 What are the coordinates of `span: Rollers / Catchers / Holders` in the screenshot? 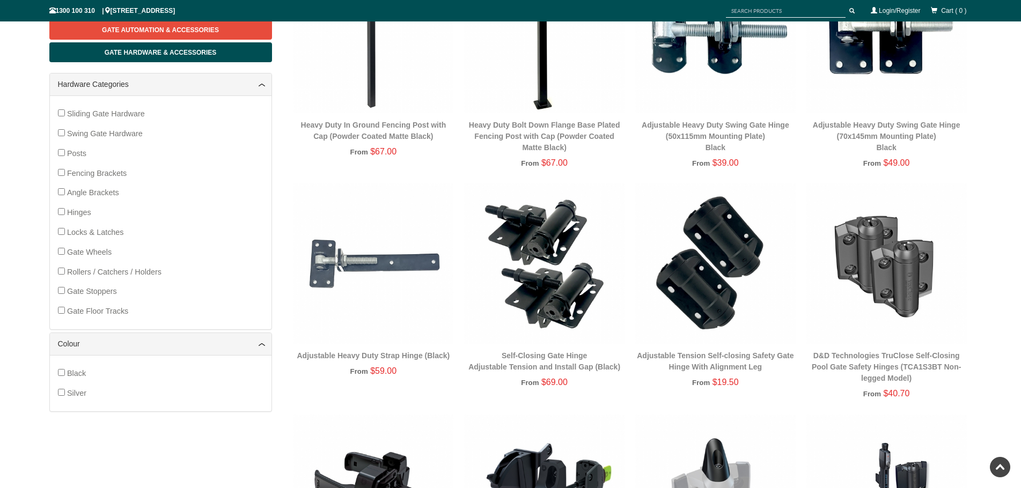 It's located at (114, 272).